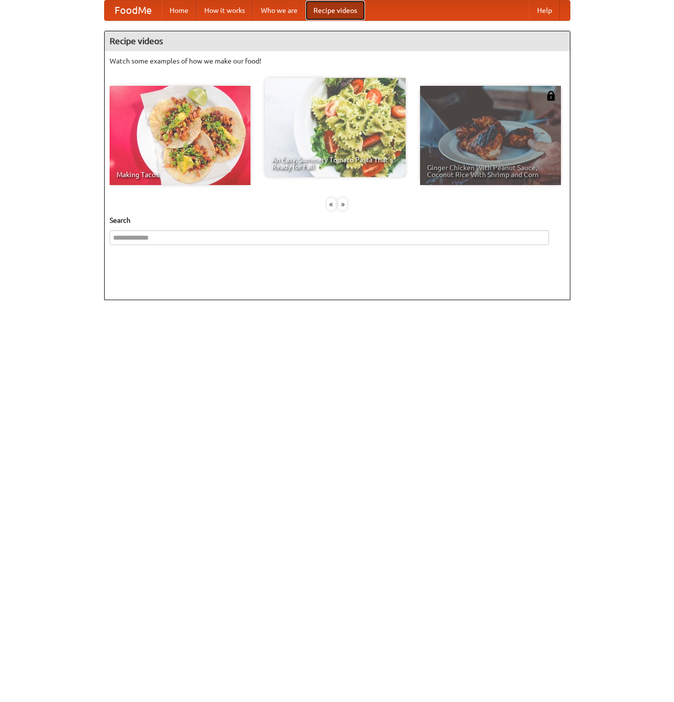  What do you see at coordinates (180, 135) in the screenshot?
I see `a: Making Tacos` at bounding box center [180, 135].